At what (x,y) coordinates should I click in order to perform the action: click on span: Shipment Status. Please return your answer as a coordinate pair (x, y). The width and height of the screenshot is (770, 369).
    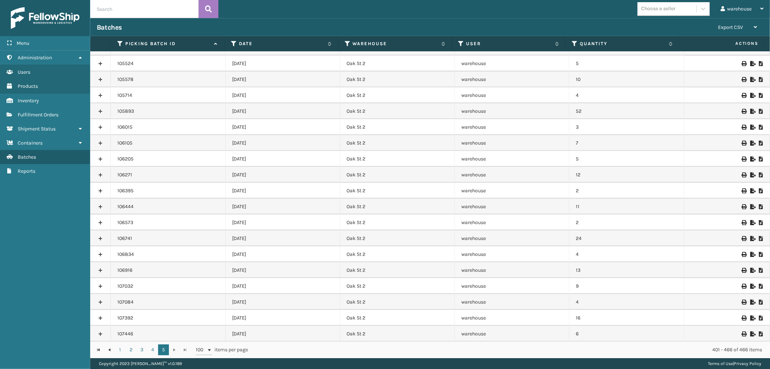
    Looking at the image, I should click on (36, 129).